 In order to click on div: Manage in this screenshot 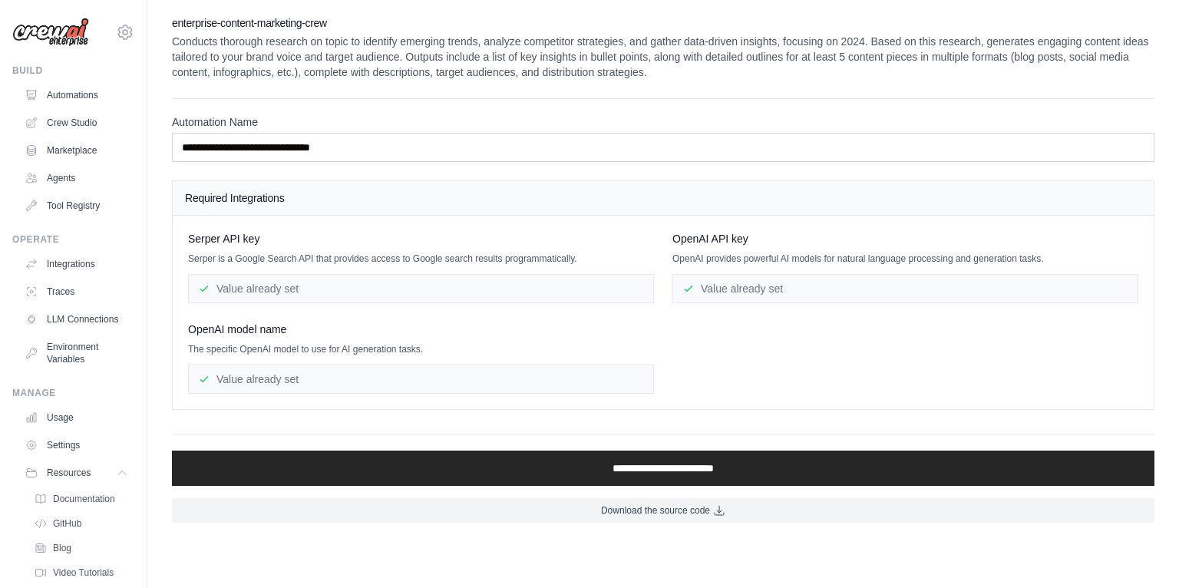, I will do `click(73, 393)`.